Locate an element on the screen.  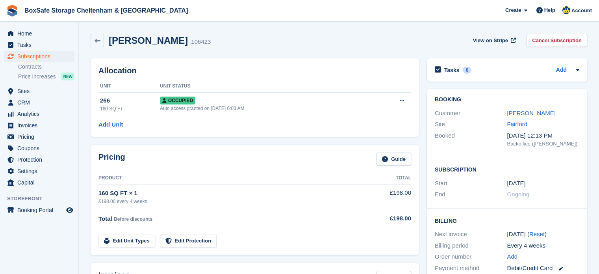
div: Every 4 weeks is located at coordinates (543, 245).